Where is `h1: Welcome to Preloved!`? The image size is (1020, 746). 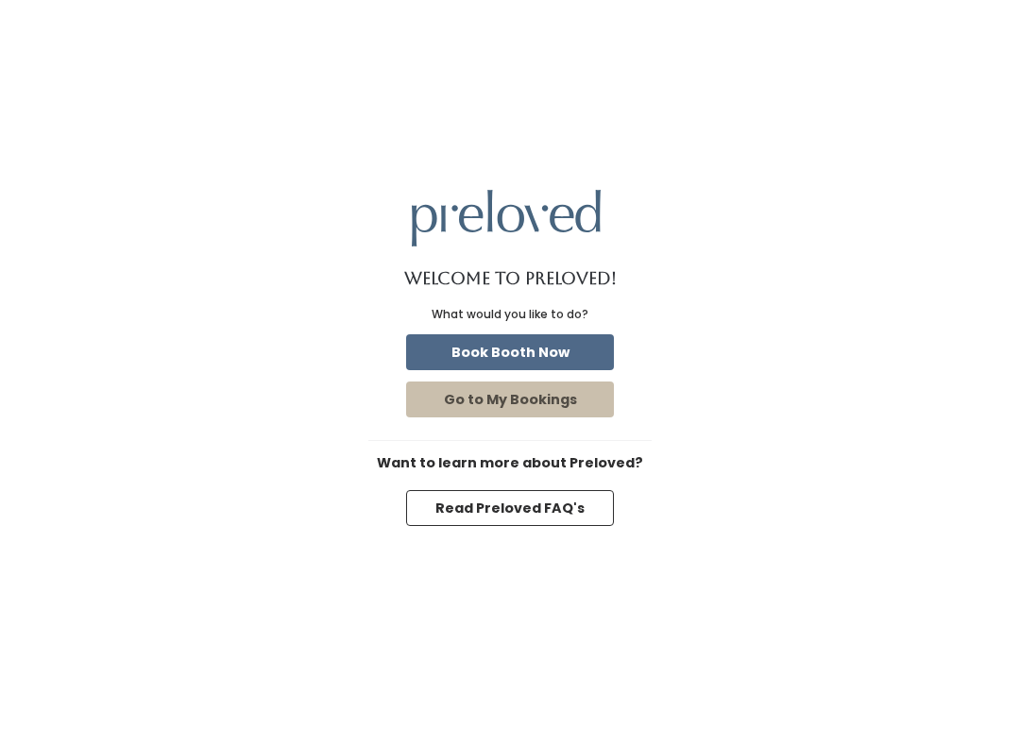
h1: Welcome to Preloved! is located at coordinates (510, 279).